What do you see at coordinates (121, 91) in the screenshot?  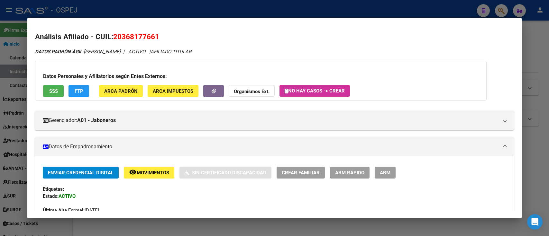 I see `button: ARCA Padrón` at bounding box center [121, 91].